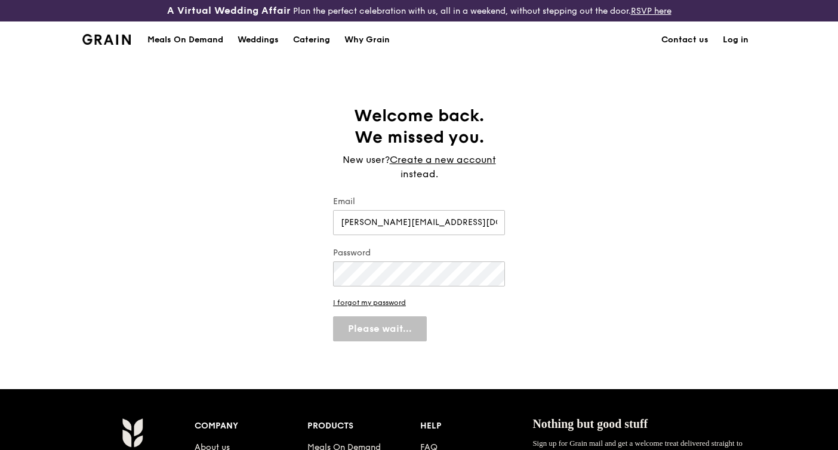  Describe the element at coordinates (366, 159) in the screenshot. I see `span: New user?` at that location.